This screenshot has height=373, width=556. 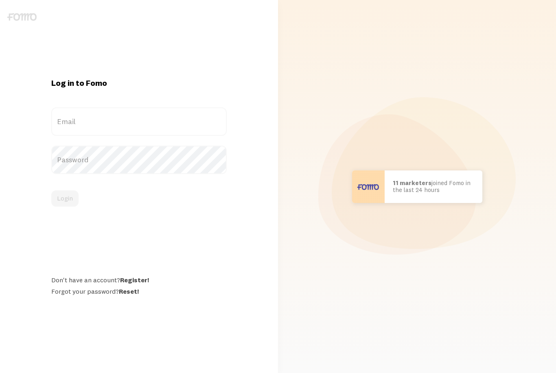 I want to click on img: fomo-logo-gray-b99e0e8ada9f9040e2984d0d95b3b12da0074ffd48d1e5cb62ac37fc77b0b268.svg, so click(x=22, y=17).